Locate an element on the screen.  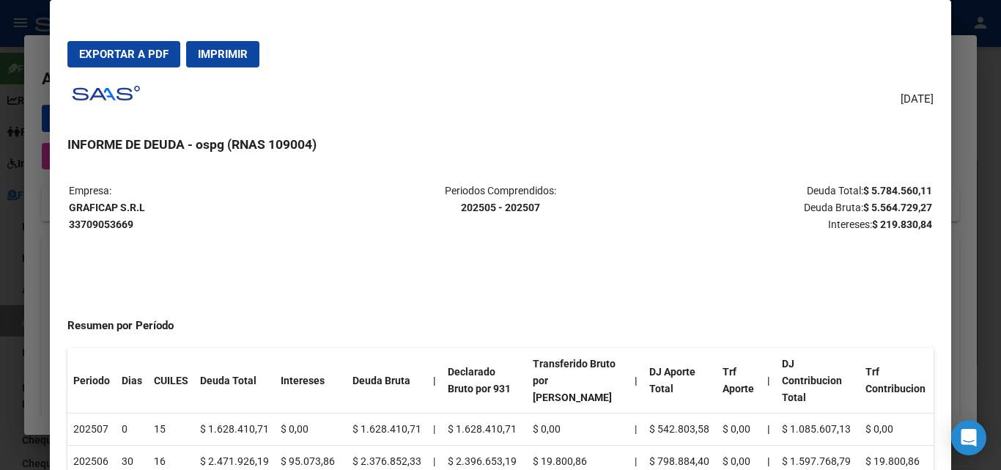
strong: $ 219.830,84 is located at coordinates (902, 224).